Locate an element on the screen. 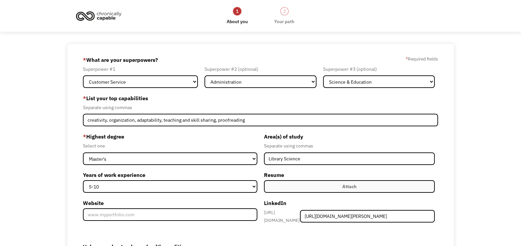  div: Attach is located at coordinates (350, 186).